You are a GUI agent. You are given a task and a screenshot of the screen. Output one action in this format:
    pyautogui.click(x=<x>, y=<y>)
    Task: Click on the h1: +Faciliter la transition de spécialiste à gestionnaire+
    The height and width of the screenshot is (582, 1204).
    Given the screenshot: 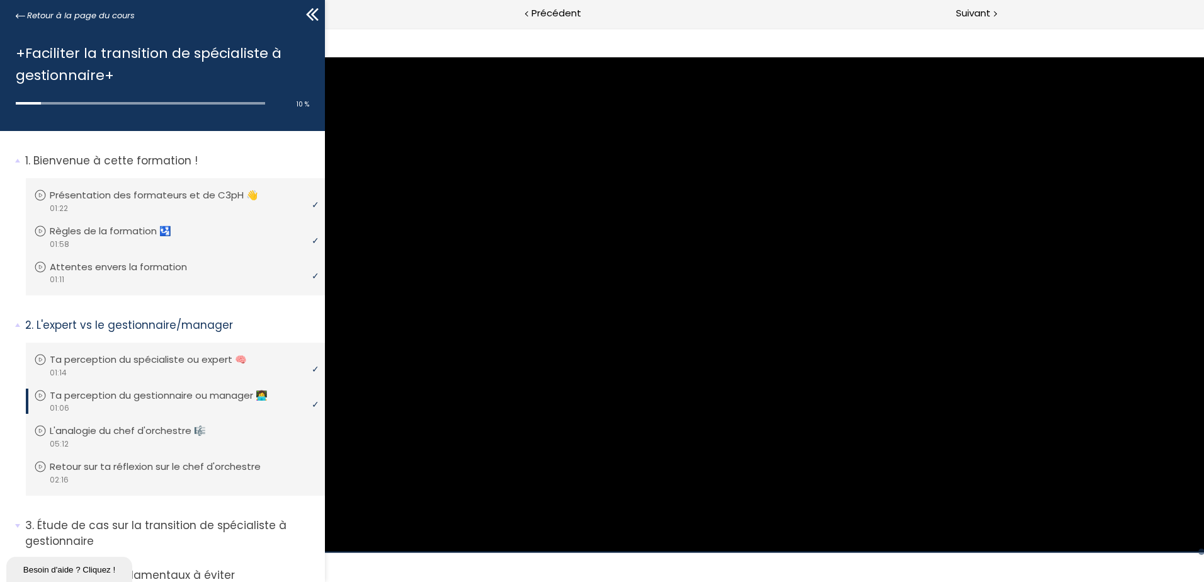 What is the action you would take?
    pyautogui.click(x=159, y=64)
    